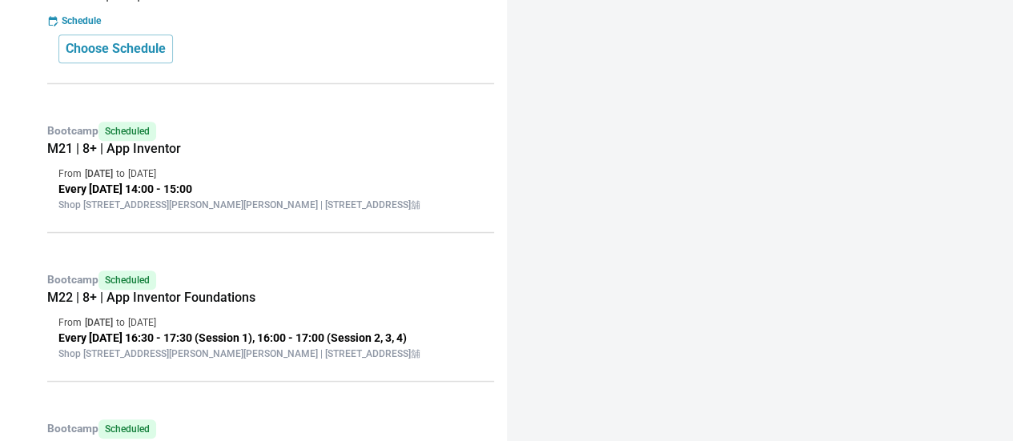 Image resolution: width=1013 pixels, height=441 pixels. I want to click on h5: M22 | 8+ | App Inventor Foundations, so click(271, 298).